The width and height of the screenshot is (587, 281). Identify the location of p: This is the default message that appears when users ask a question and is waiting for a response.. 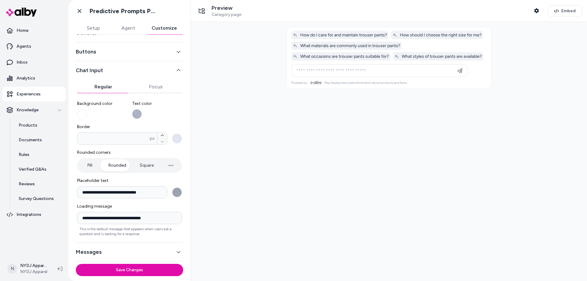
(129, 231).